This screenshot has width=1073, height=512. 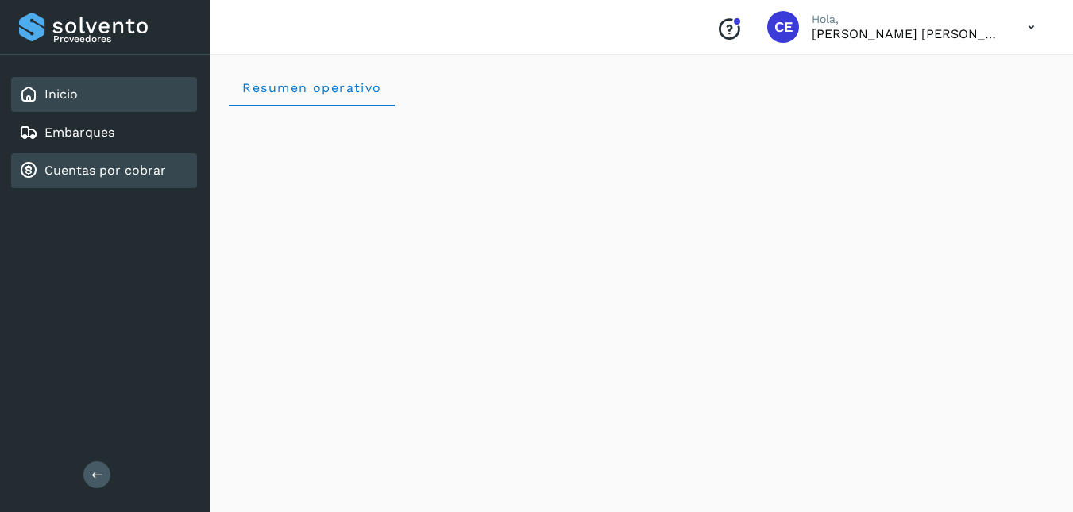 I want to click on p: Hola,, so click(x=907, y=19).